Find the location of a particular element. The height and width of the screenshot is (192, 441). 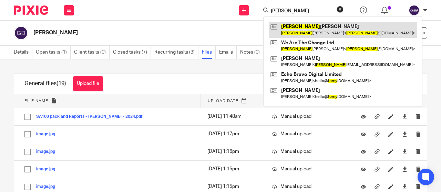

span: (19) is located at coordinates (61, 84).